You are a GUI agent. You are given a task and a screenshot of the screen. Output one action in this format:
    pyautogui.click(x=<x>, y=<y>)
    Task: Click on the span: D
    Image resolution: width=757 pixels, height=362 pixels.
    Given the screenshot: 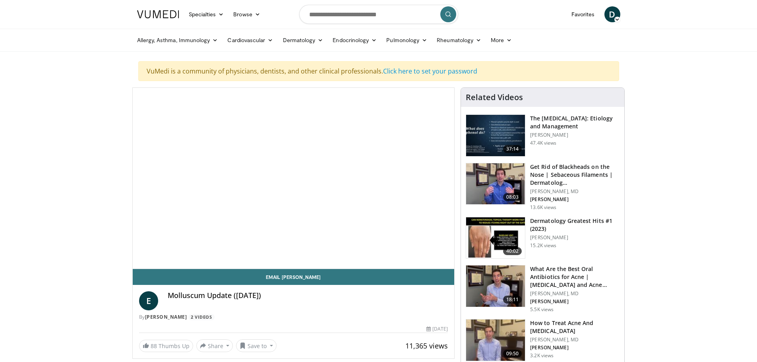 What is the action you would take?
    pyautogui.click(x=612, y=14)
    